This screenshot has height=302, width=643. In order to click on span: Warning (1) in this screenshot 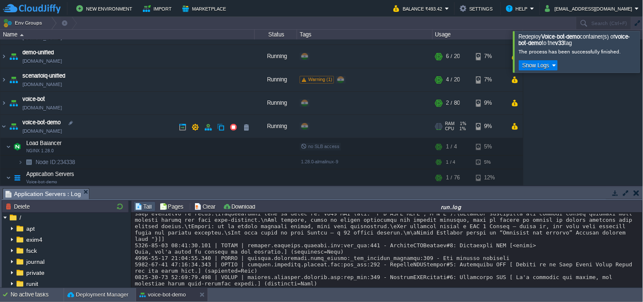, I will do `click(320, 80)`.